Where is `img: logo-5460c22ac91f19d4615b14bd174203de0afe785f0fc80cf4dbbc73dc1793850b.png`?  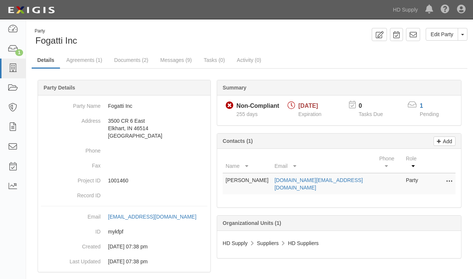 img: logo-5460c22ac91f19d4615b14bd174203de0afe785f0fc80cf4dbbc73dc1793850b.png is located at coordinates (31, 10).